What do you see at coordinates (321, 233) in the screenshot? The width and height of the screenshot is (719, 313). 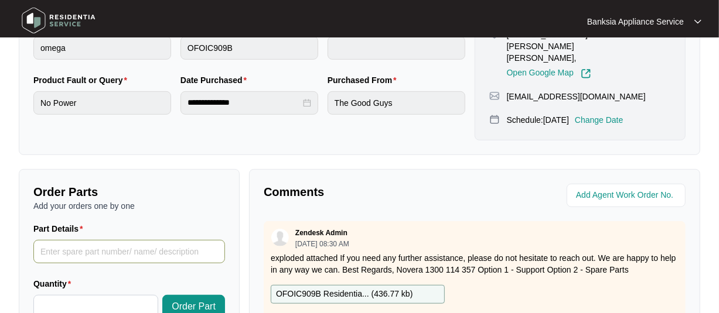 I see `p: Zendesk Admin` at bounding box center [321, 233].